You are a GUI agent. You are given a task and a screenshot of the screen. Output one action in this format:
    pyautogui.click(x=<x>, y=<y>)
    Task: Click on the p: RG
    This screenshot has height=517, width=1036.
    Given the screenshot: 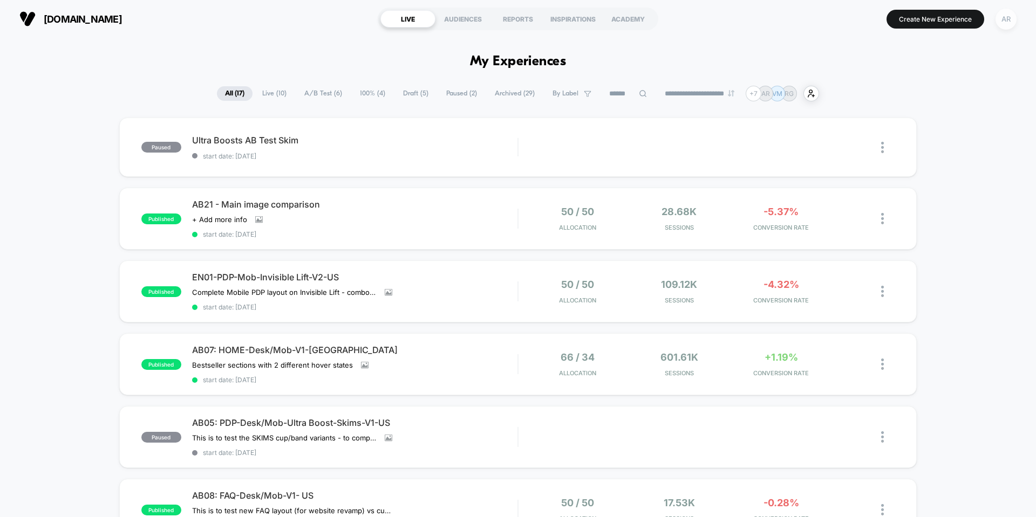 What is the action you would take?
    pyautogui.click(x=789, y=93)
    